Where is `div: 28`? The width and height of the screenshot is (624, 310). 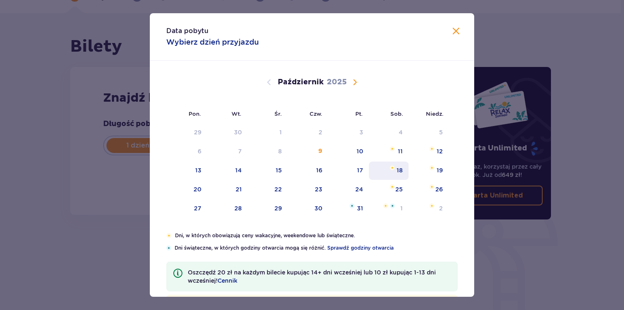
div: 28 is located at coordinates (238, 208).